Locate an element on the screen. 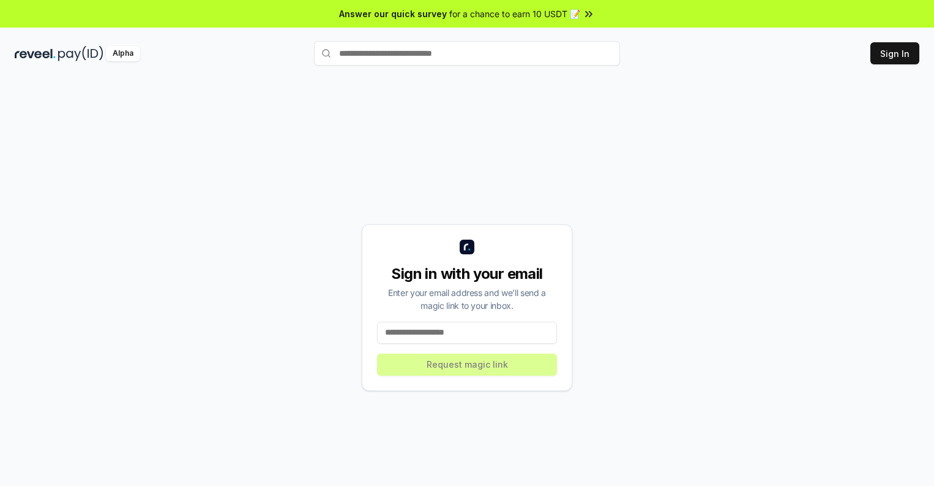 The image size is (934, 486). button: Sign In is located at coordinates (895, 53).